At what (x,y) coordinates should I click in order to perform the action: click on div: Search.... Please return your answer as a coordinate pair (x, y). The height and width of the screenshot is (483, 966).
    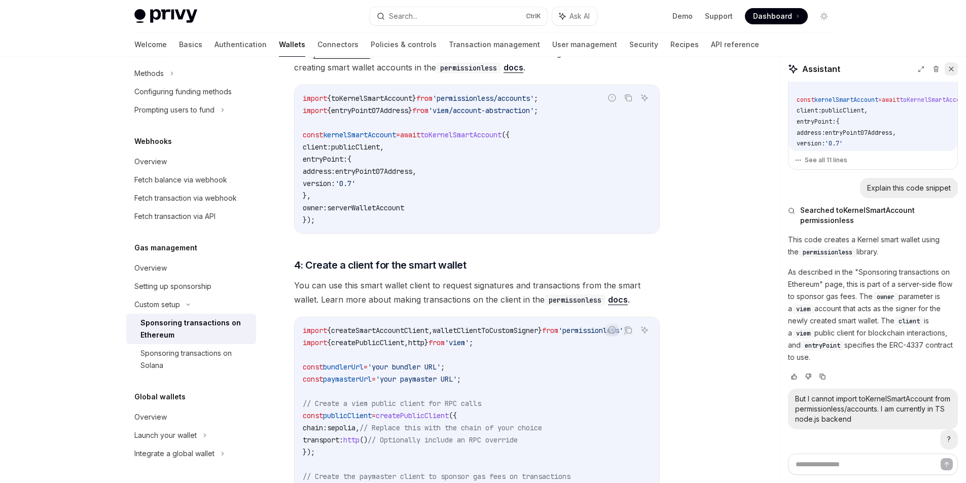
    Looking at the image, I should click on (403, 16).